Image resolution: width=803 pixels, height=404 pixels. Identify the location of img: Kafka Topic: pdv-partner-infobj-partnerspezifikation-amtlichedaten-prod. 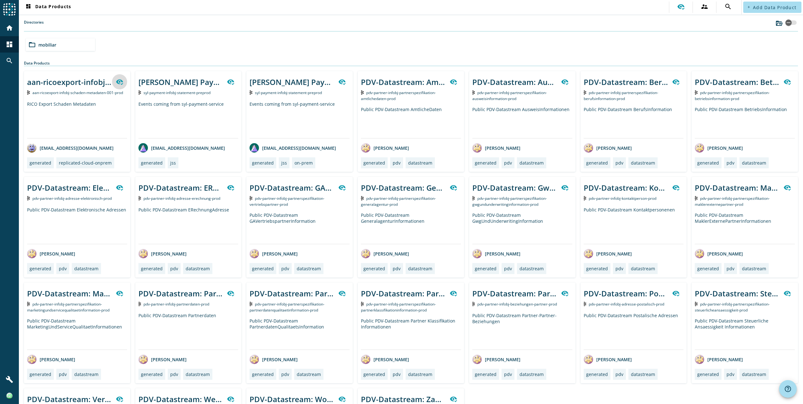
(362, 93).